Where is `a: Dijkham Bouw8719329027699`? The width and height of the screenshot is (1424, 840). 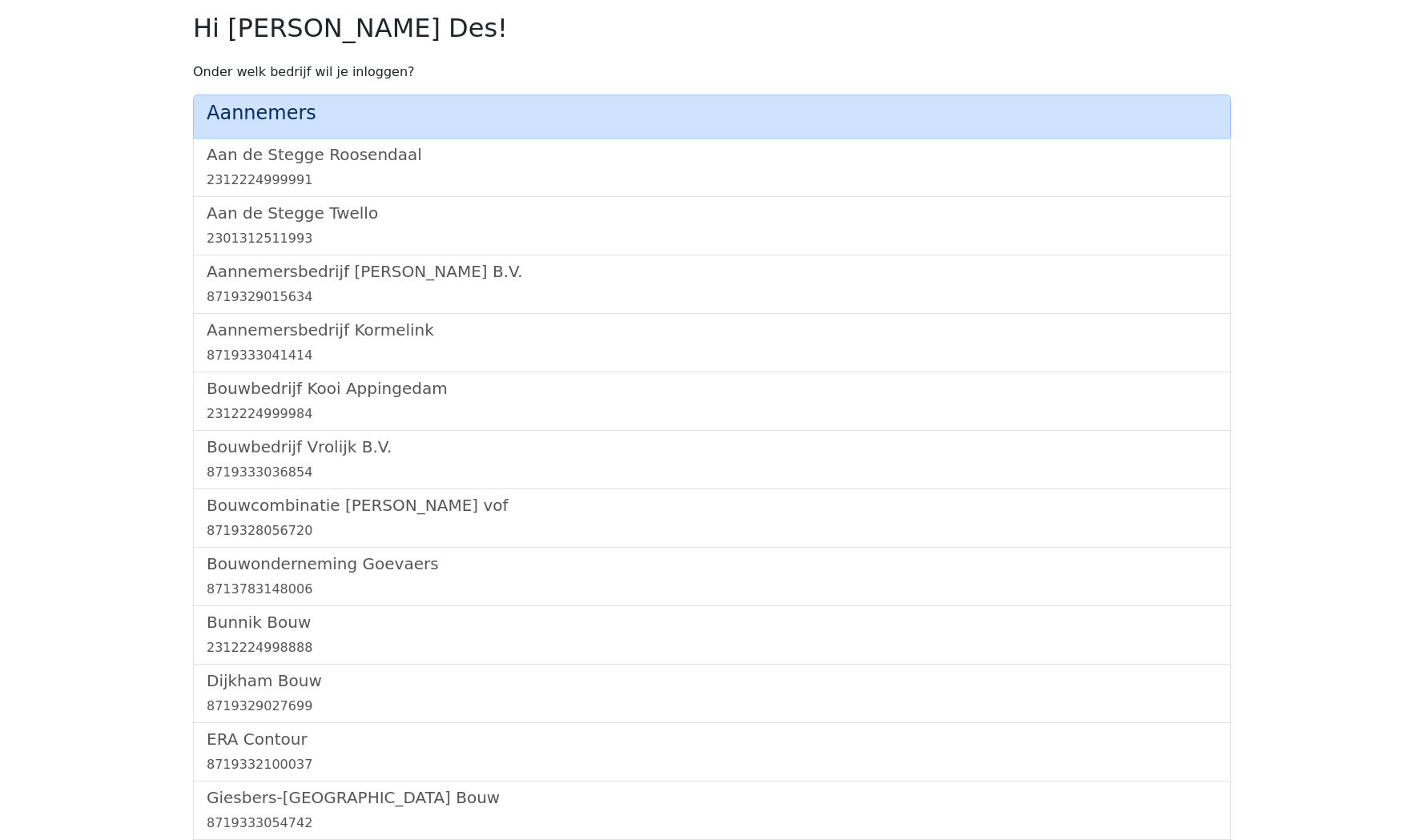 a: Dijkham Bouw8719329027699 is located at coordinates (712, 693).